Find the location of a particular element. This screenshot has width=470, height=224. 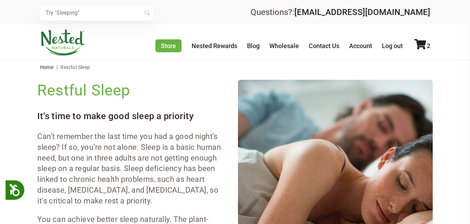

input: Try "Sleeping" is located at coordinates (97, 13).